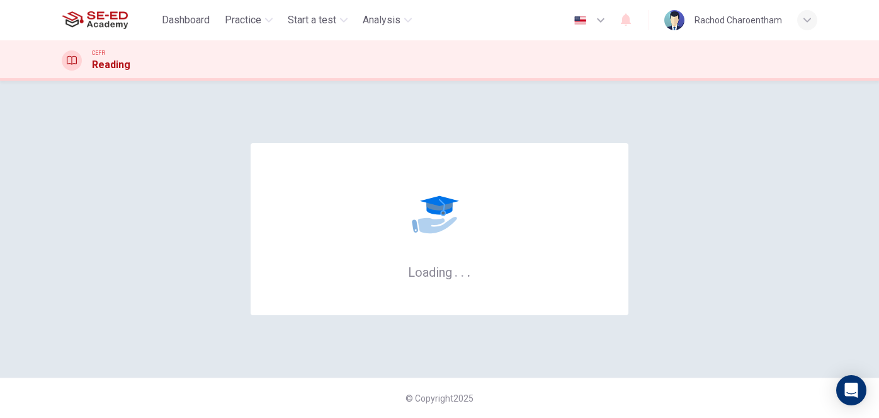 This screenshot has height=418, width=879. I want to click on button: Start a test, so click(318, 20).